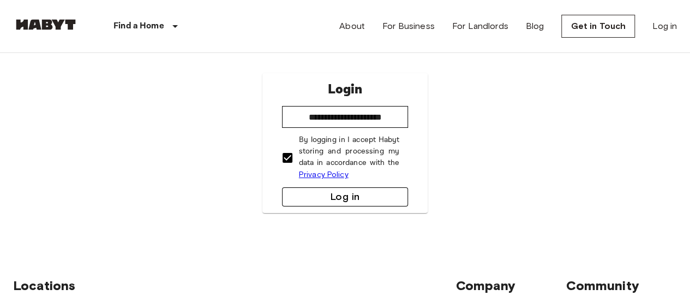  I want to click on span: Company, so click(486, 285).